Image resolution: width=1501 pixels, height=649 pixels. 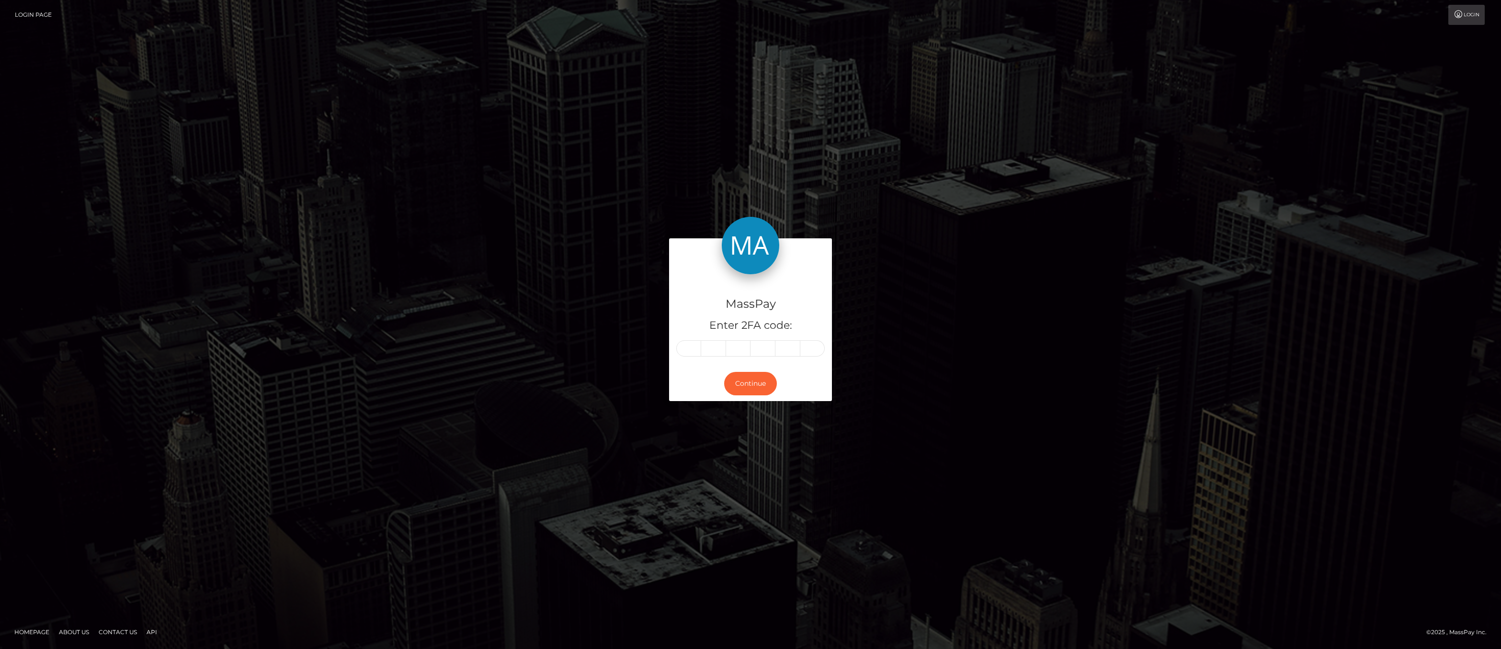 What do you see at coordinates (1459, 633) in the screenshot?
I see `div: © 2025 , MassPay Inc.` at bounding box center [1459, 633].